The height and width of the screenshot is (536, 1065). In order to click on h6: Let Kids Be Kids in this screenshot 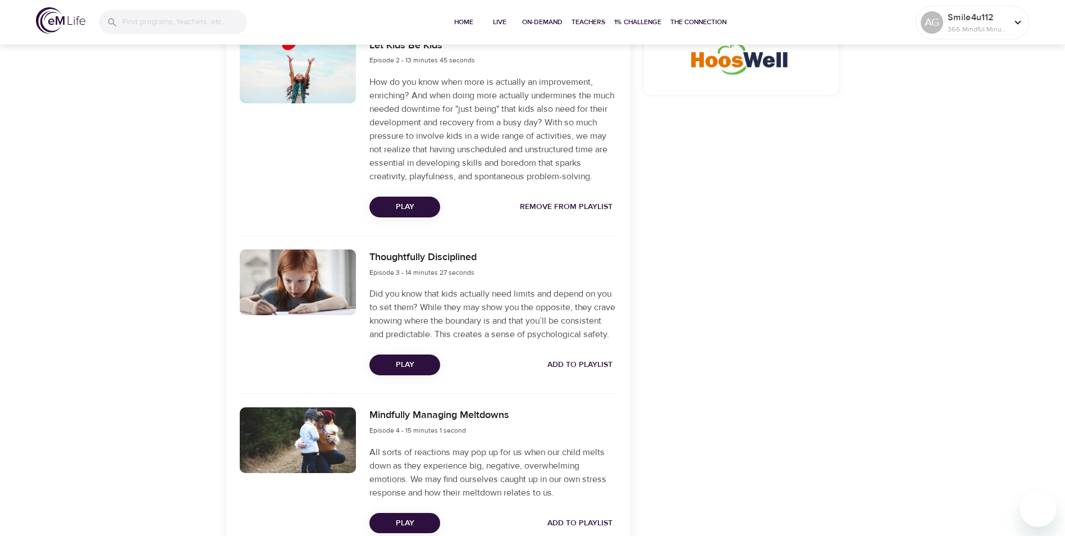, I will do `click(422, 45)`.